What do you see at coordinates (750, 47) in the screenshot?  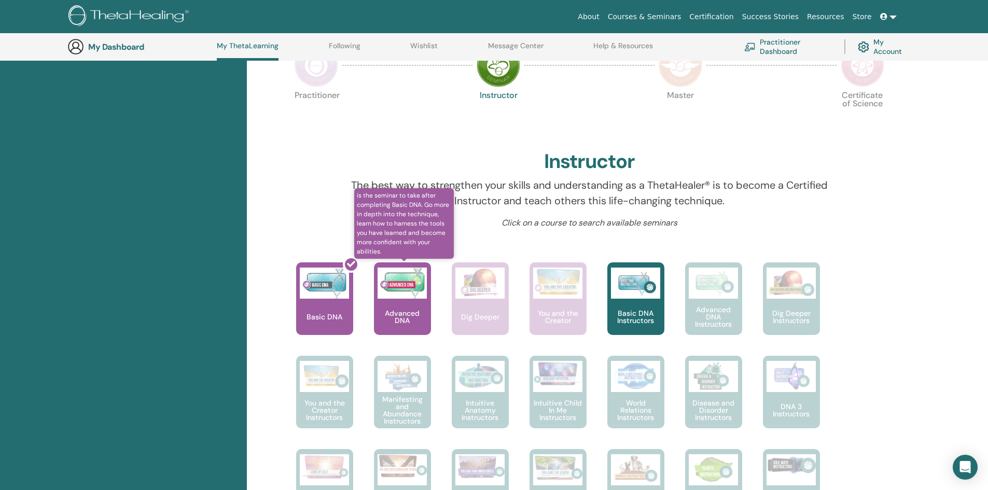 I see `img: chalkboard-teacher.svg` at bounding box center [750, 47].